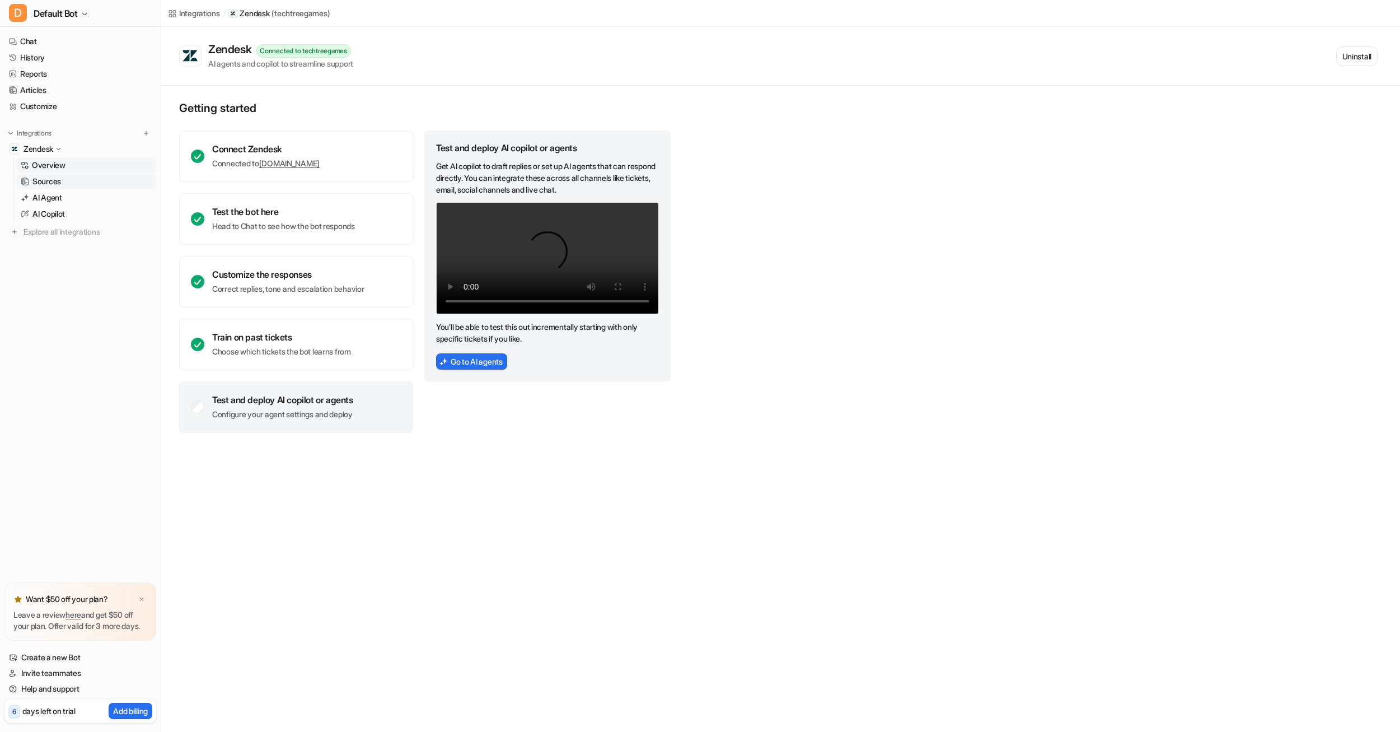  I want to click on p: Correct replies, tone and escalation behavior, so click(288, 289).